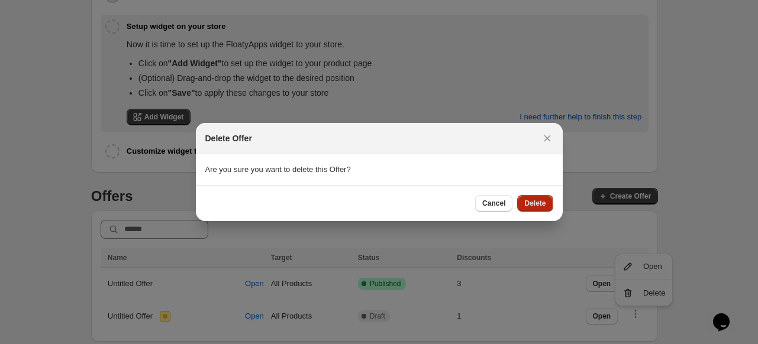 The height and width of the screenshot is (344, 758). What do you see at coordinates (535, 203) in the screenshot?
I see `span: Delete` at bounding box center [535, 203].